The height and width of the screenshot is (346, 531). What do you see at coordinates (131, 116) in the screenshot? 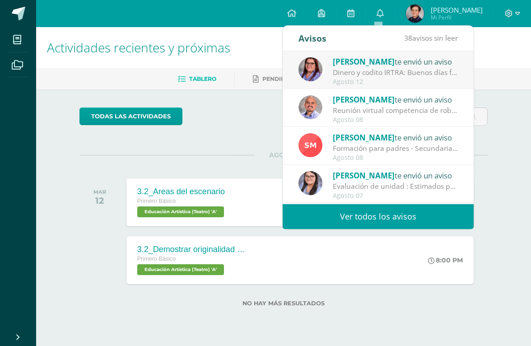
I see `a: todas las Actividades` at bounding box center [131, 116].